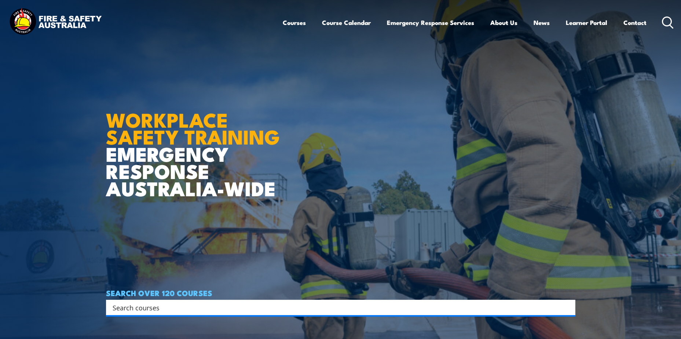  What do you see at coordinates (336, 307) in the screenshot?
I see `input: Search input` at bounding box center [336, 307].